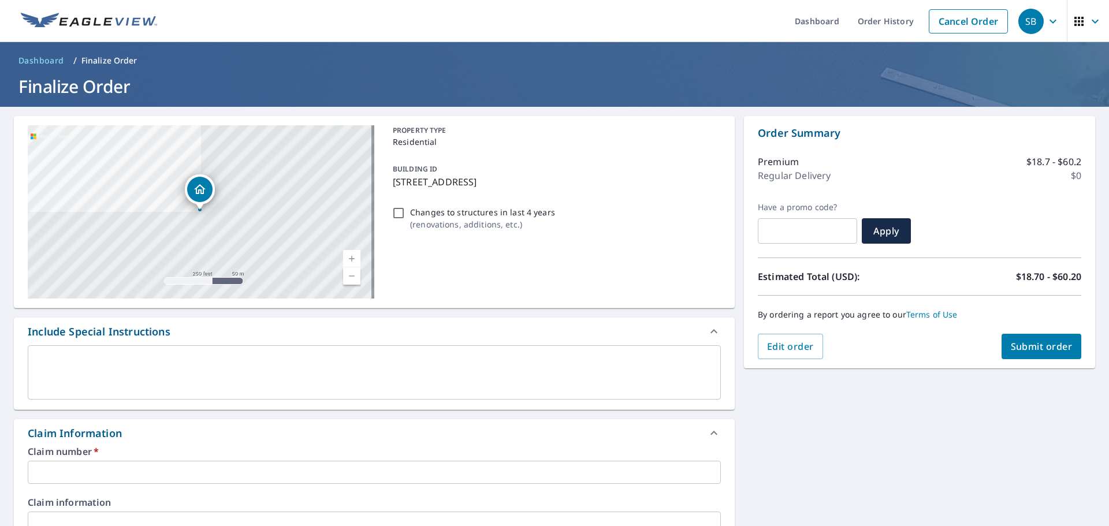 The height and width of the screenshot is (526, 1109). What do you see at coordinates (794, 176) in the screenshot?
I see `p: Regular Delivery` at bounding box center [794, 176].